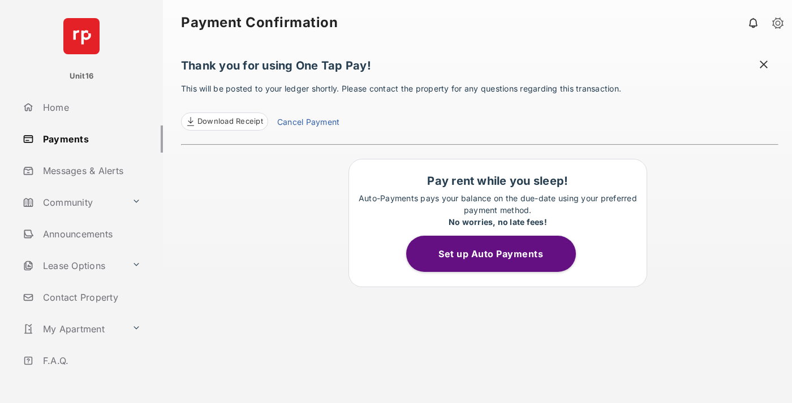 This screenshot has height=403, width=792. What do you see at coordinates (491, 254) in the screenshot?
I see `button: Set up Auto Payments` at bounding box center [491, 254].